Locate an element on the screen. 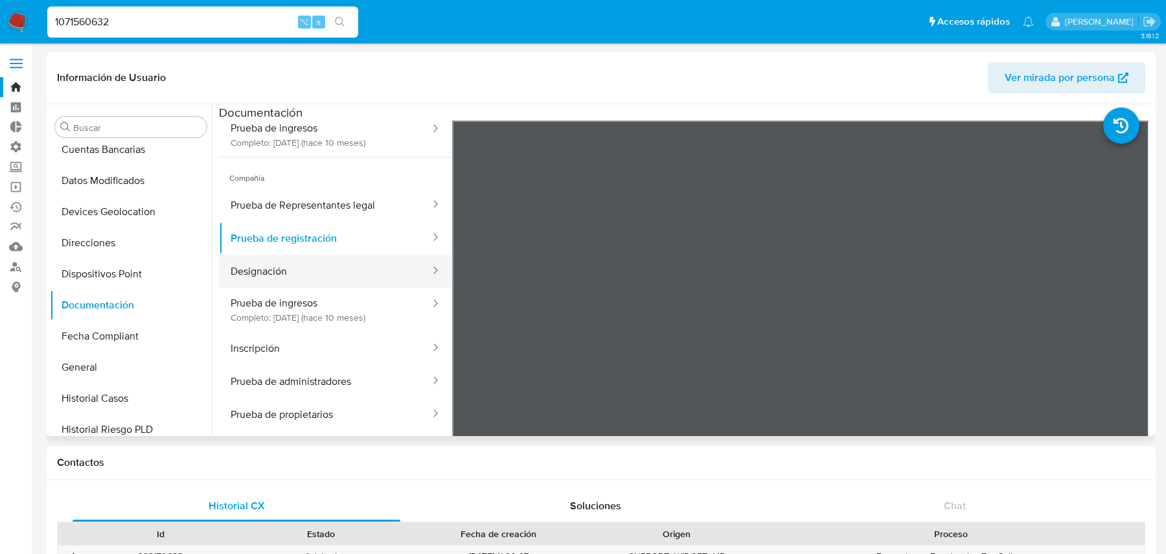  button: Datos Modificados is located at coordinates (131, 181).